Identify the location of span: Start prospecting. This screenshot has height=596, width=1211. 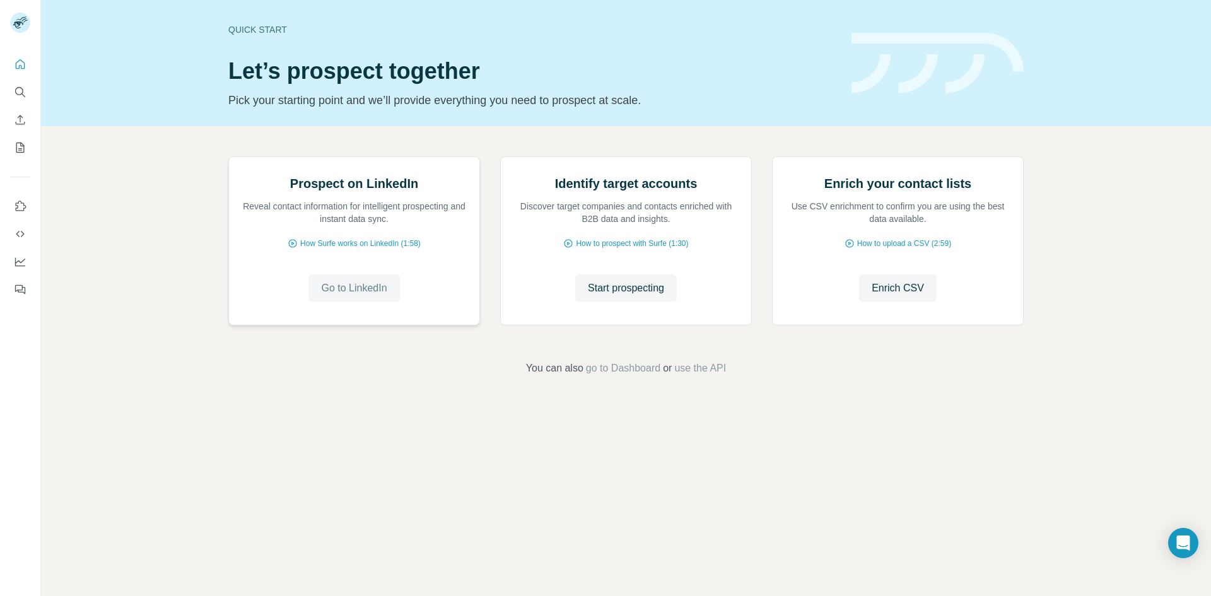
(626, 288).